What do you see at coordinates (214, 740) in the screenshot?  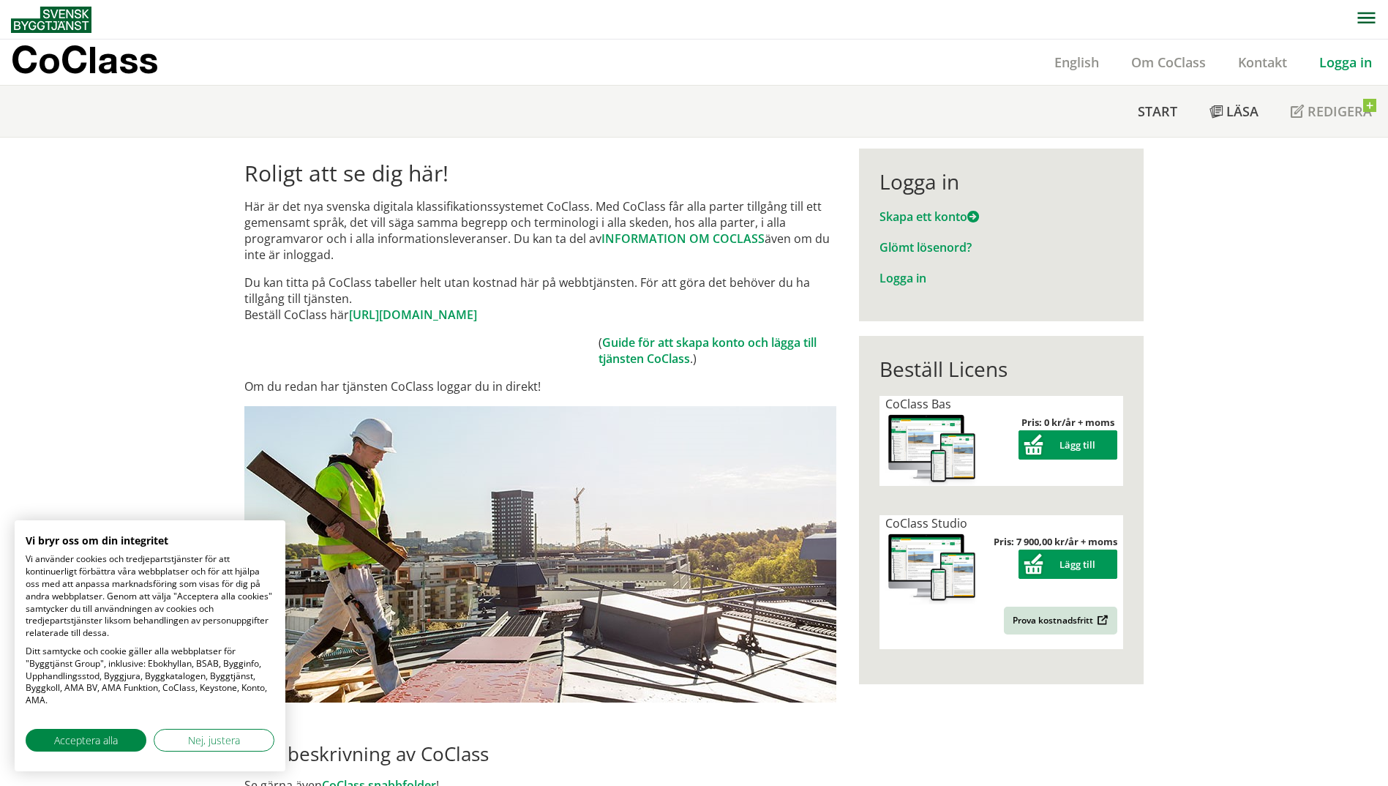 I see `span: Nej, justera` at bounding box center [214, 740].